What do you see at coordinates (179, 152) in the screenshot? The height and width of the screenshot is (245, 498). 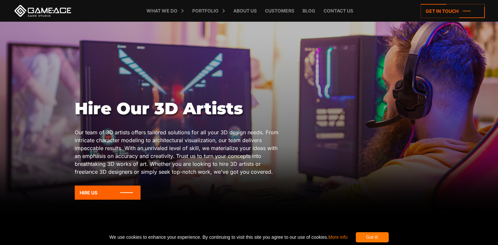 I see `p: Our team of 3D artists offers tailored solutions for all your 3D design needs. From intricate cha...` at bounding box center [179, 152].